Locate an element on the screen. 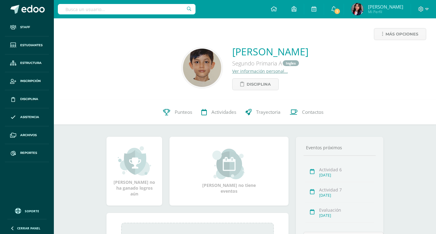 This screenshot has width=436, height=234. img: 981dd8266033751eb8c9bc34bc4f48d0.png is located at coordinates (202, 68).